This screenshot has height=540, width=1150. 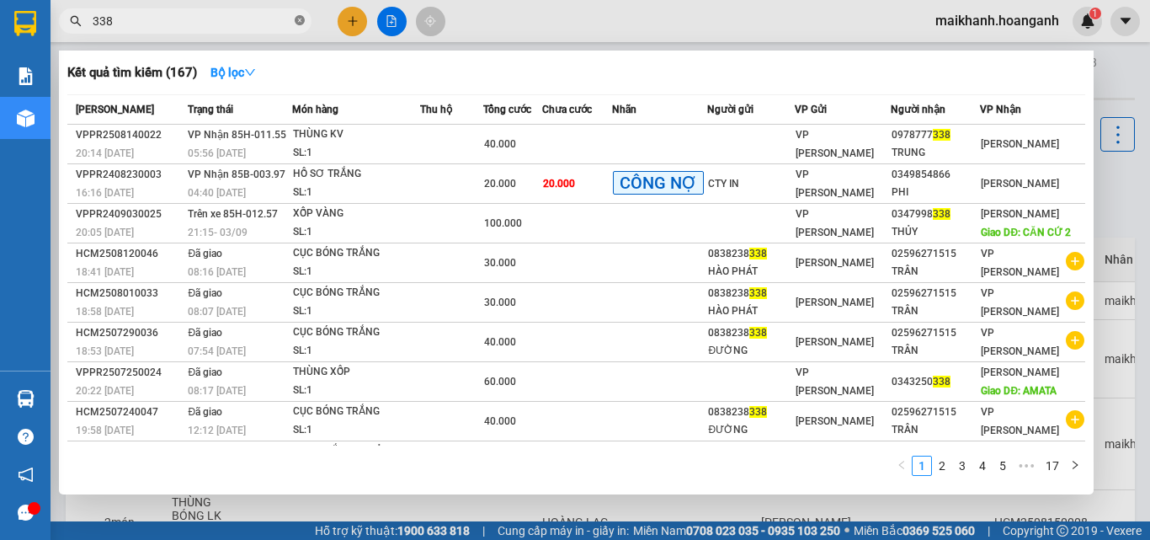 I want to click on strong: Bộ lọc, so click(x=233, y=72).